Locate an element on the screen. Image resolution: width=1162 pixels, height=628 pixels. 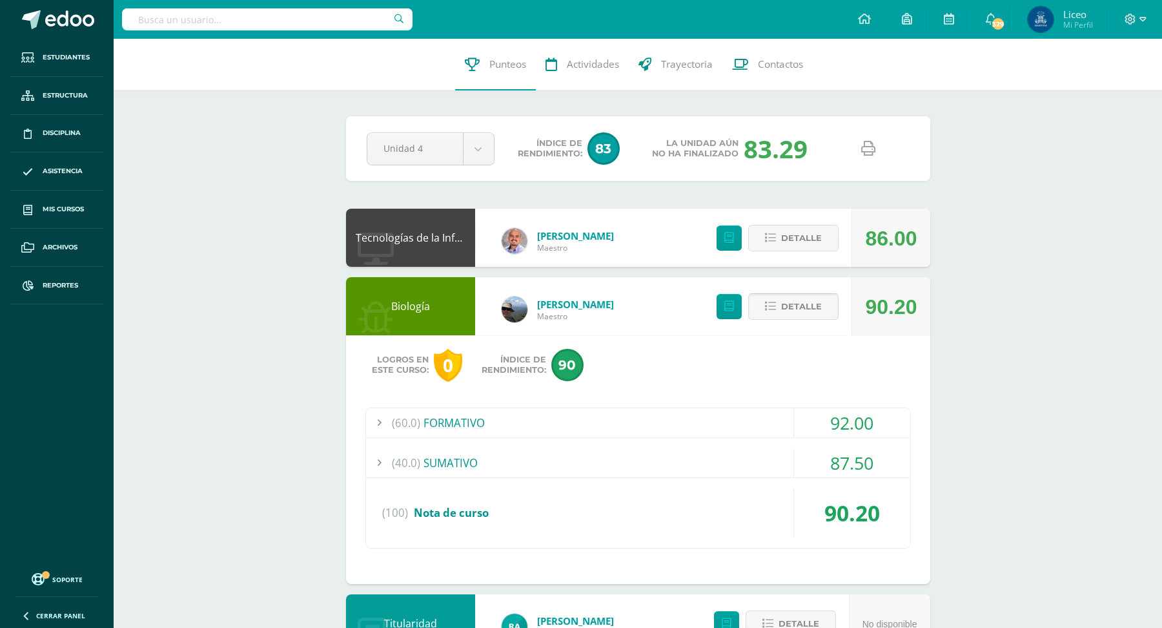
span: Liceo is located at coordinates (1078, 14).